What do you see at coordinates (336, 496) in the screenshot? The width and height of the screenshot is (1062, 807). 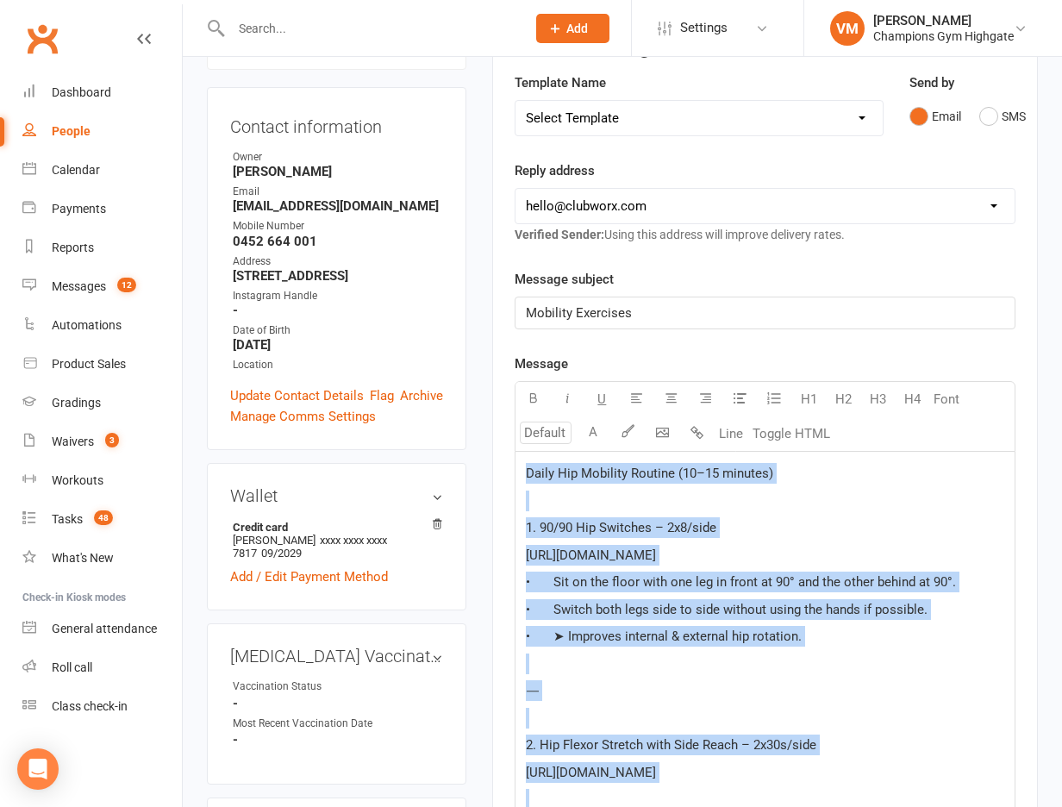 I see `h3: Wallet` at bounding box center [336, 496].